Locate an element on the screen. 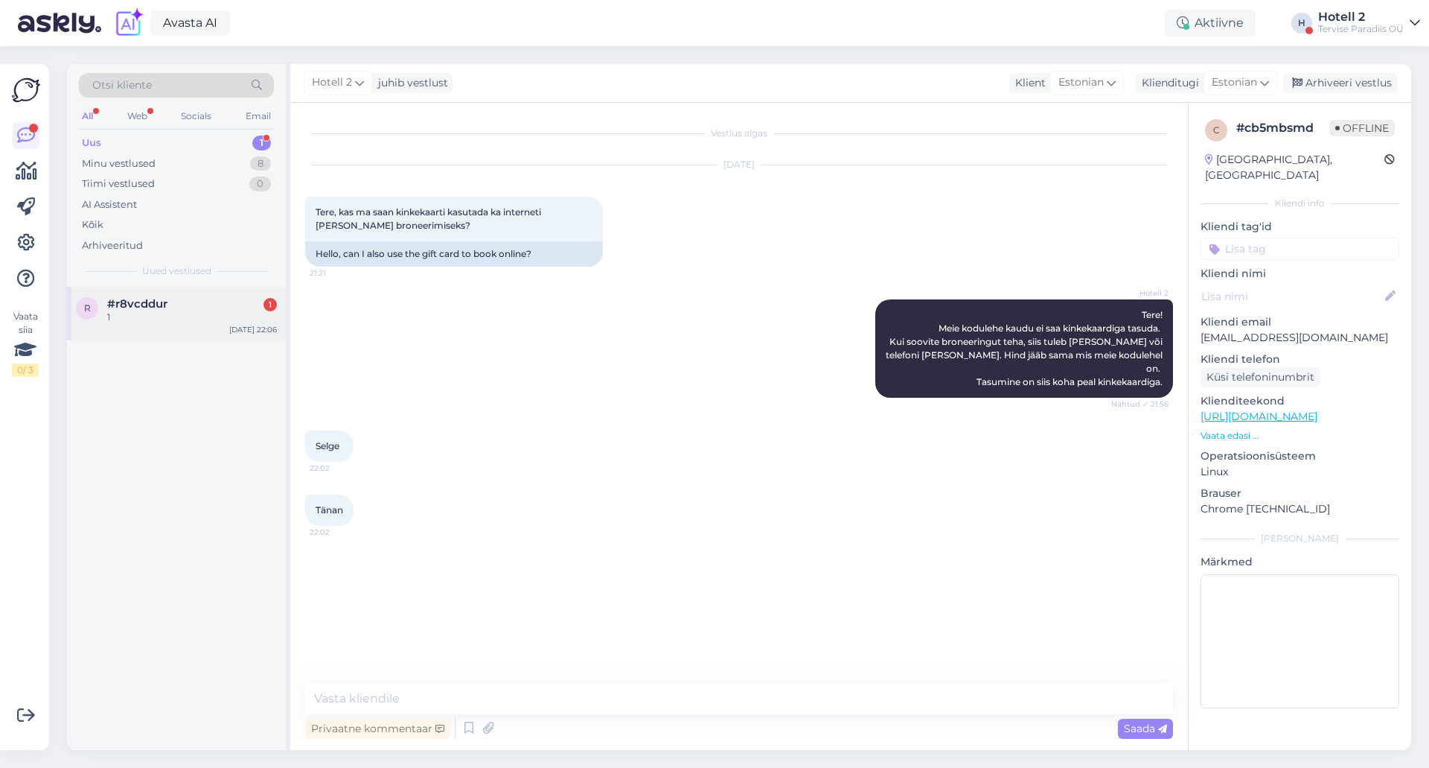 Image resolution: width=1429 pixels, height=768 pixels. div: Vaata siia is located at coordinates (25, 343).